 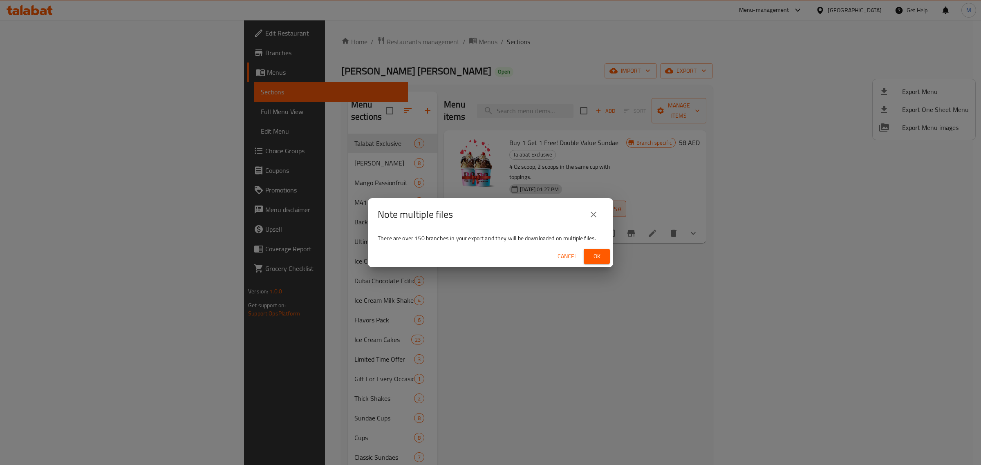 I want to click on button: Cancel, so click(x=568, y=256).